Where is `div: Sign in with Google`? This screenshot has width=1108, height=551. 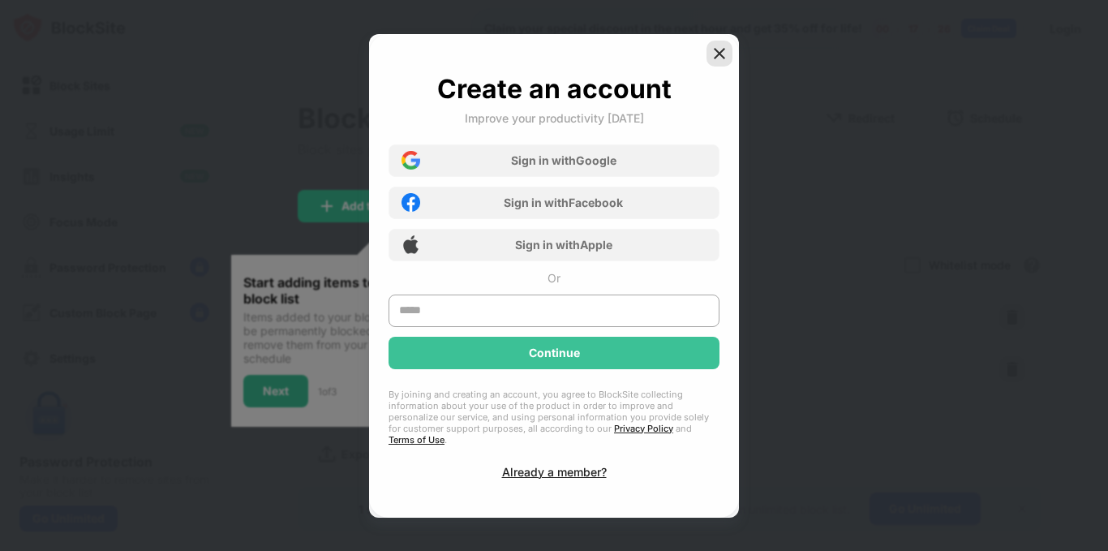 div: Sign in with Google is located at coordinates (564, 160).